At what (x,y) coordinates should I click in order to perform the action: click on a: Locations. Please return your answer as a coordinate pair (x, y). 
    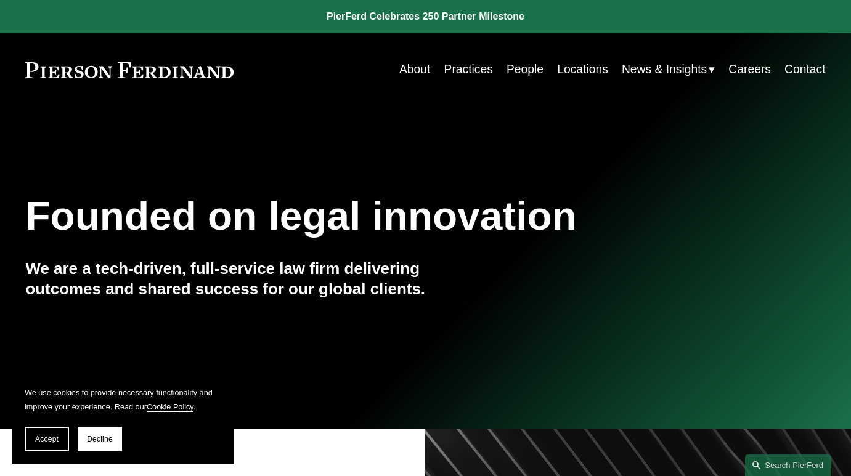
    Looking at the image, I should click on (582, 70).